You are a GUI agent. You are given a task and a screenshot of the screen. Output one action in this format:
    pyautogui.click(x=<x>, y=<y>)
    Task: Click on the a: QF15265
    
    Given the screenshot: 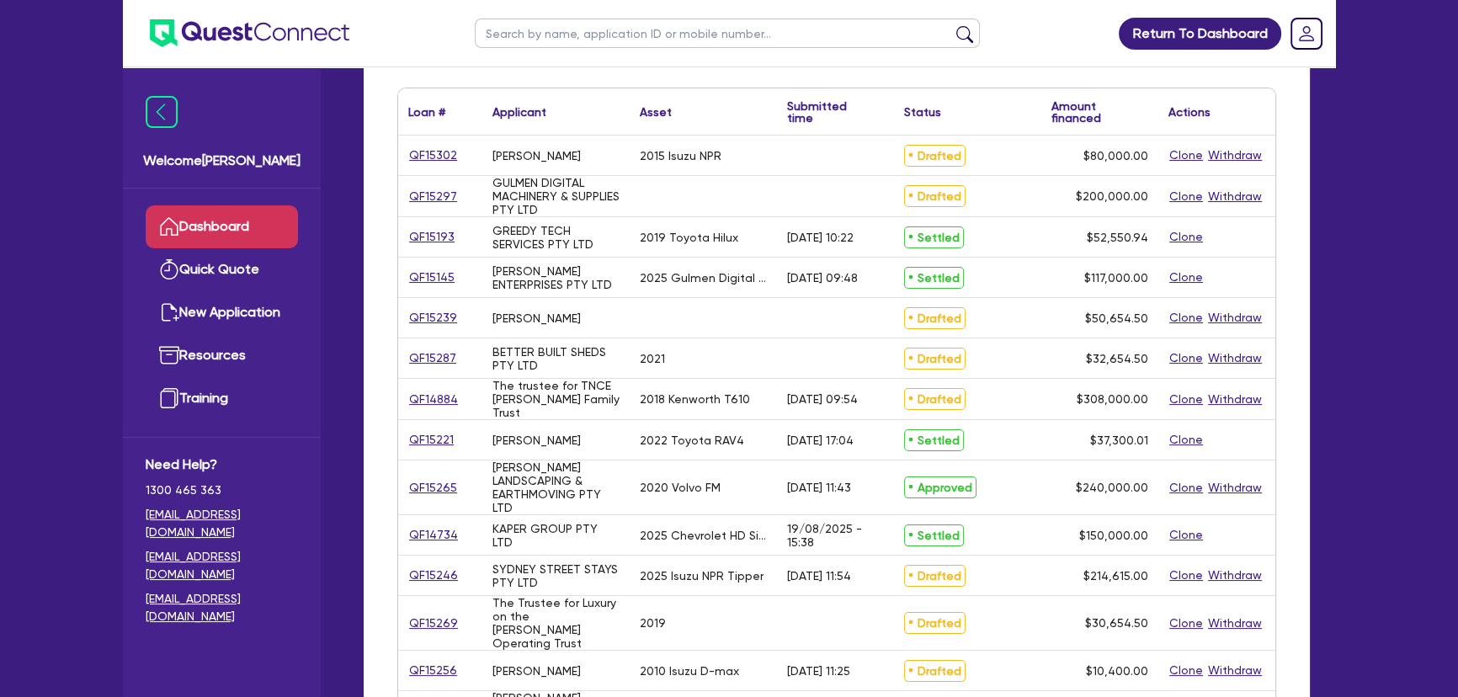 What is the action you would take?
    pyautogui.click(x=433, y=488)
    